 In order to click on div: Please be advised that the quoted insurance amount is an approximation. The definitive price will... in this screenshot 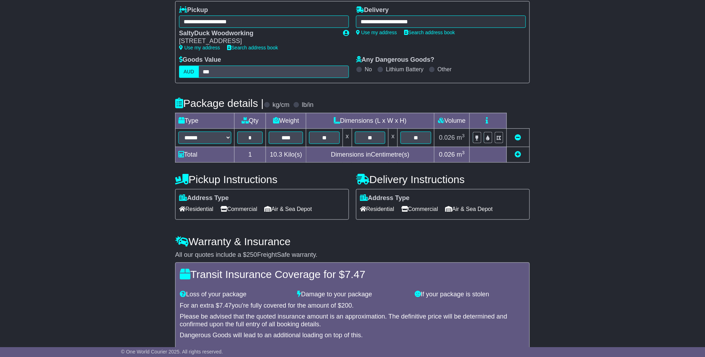, I will do `click(352, 321)`.